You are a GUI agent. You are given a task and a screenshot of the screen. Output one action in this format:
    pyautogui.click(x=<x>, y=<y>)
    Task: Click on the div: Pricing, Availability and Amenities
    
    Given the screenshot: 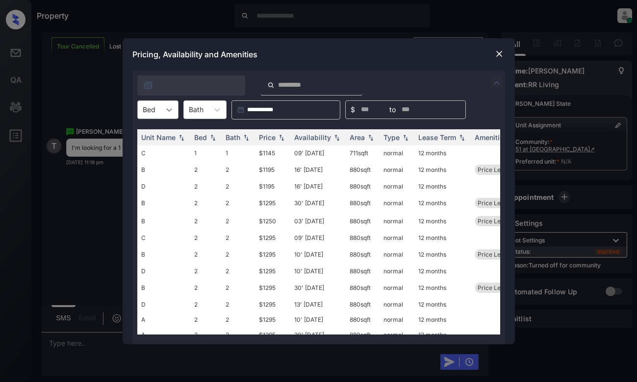 What is the action you would take?
    pyautogui.click(x=319, y=54)
    